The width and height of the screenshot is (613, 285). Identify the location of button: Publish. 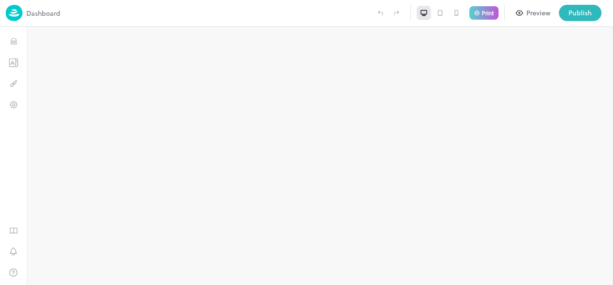
(580, 13).